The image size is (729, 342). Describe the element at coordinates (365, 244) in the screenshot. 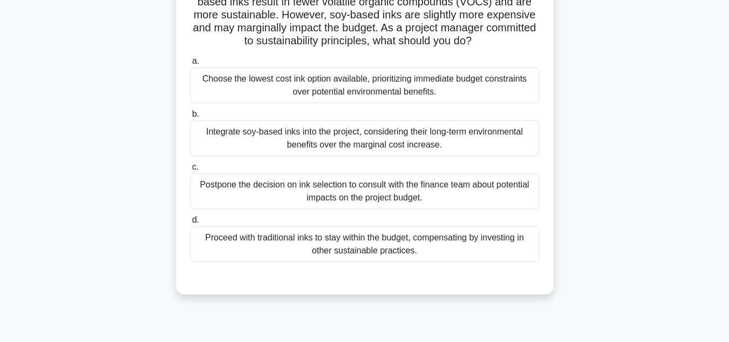

I see `div: Proceed with traditional inks to stay within the budget, compensating by investing in other susta...` at that location.